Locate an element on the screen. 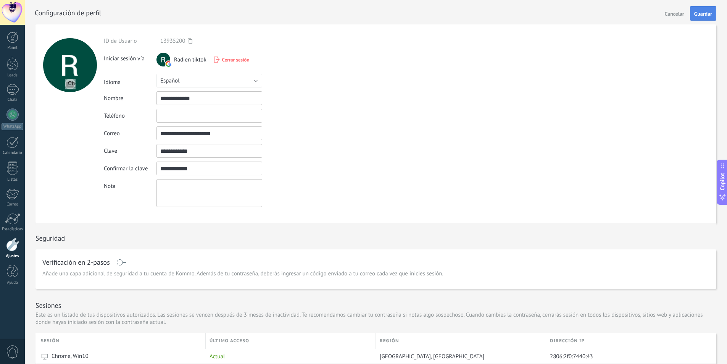  div: Región is located at coordinates (461, 341).